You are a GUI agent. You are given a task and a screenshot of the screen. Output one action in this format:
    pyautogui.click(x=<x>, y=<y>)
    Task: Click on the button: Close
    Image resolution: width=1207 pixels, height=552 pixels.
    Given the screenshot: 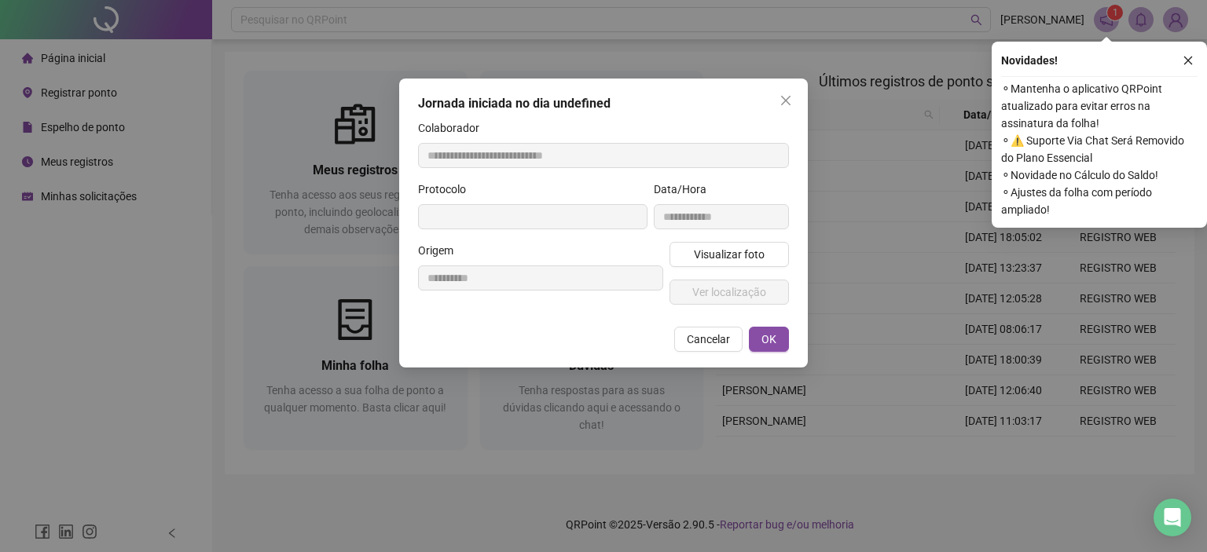 What is the action you would take?
    pyautogui.click(x=786, y=101)
    